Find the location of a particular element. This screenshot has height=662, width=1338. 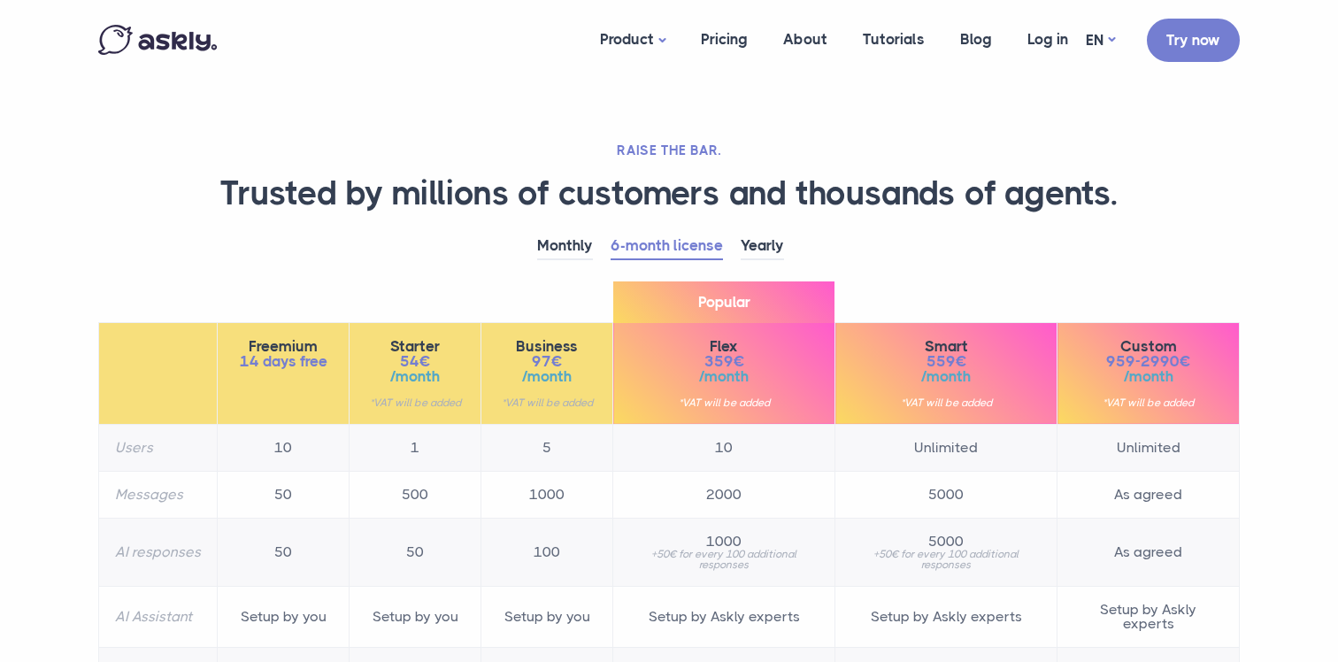

h2: RAISE THE BAR. is located at coordinates (669, 150).